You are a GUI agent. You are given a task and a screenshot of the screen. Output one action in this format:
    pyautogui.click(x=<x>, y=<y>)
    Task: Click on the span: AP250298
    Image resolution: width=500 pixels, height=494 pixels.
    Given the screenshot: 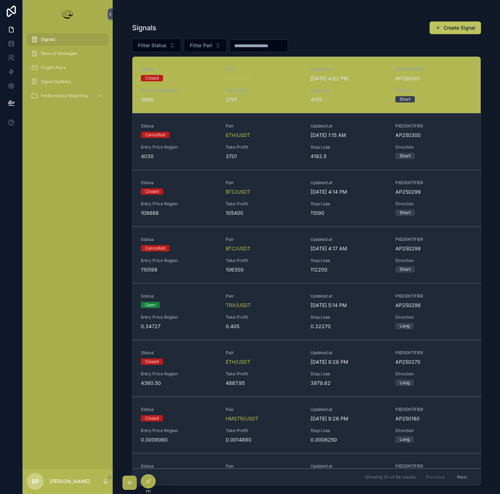 What is the action you would take?
    pyautogui.click(x=433, y=249)
    